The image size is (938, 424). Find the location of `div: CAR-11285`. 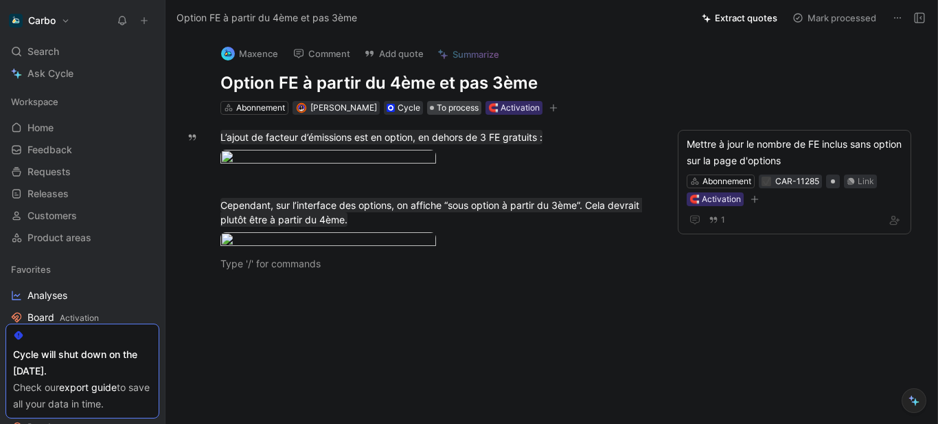

div: CAR-11285 is located at coordinates (797, 181).